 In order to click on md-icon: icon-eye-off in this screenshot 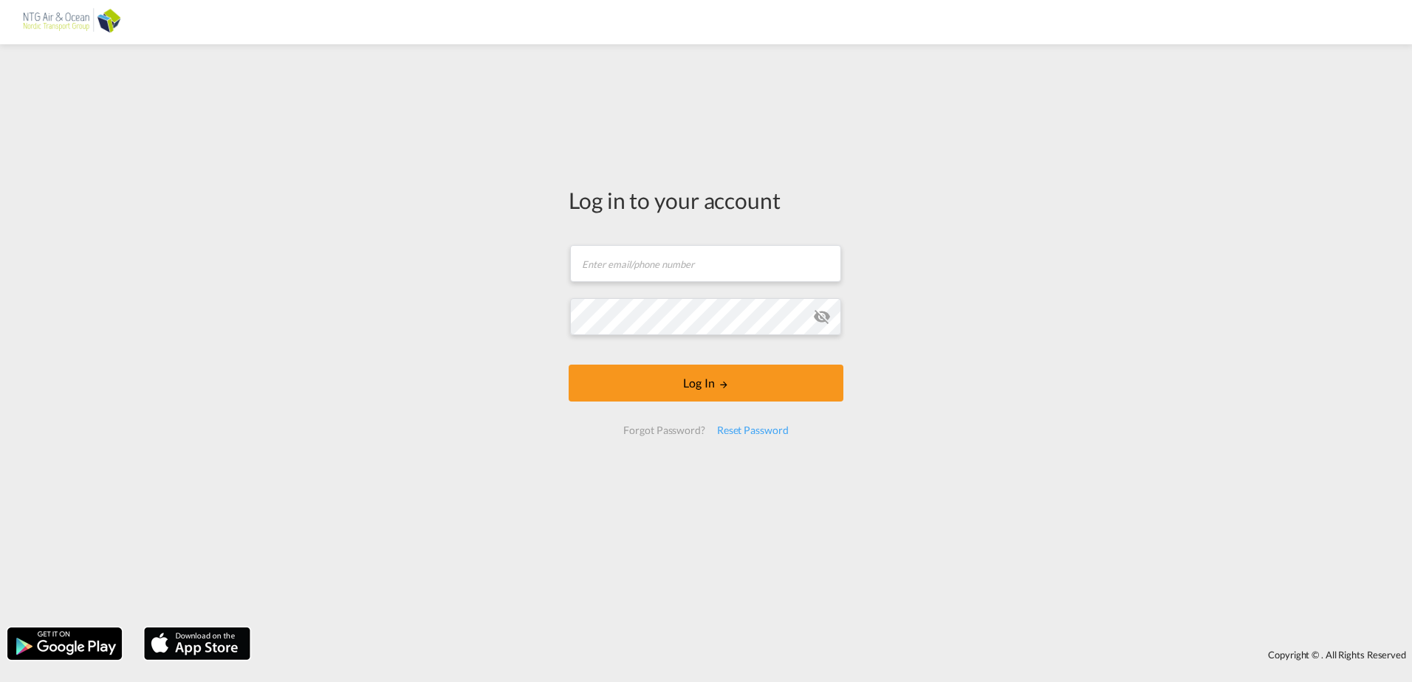, I will do `click(822, 317)`.